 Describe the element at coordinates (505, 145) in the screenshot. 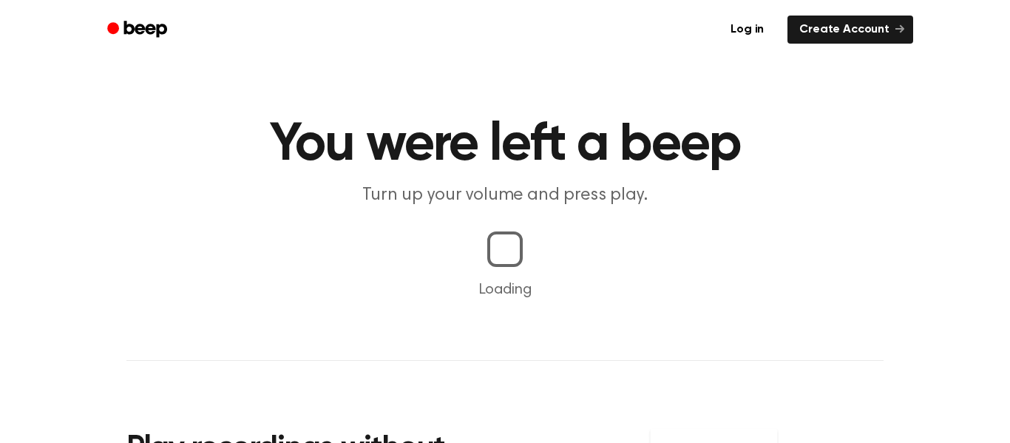

I see `h1: You were left a beep` at that location.